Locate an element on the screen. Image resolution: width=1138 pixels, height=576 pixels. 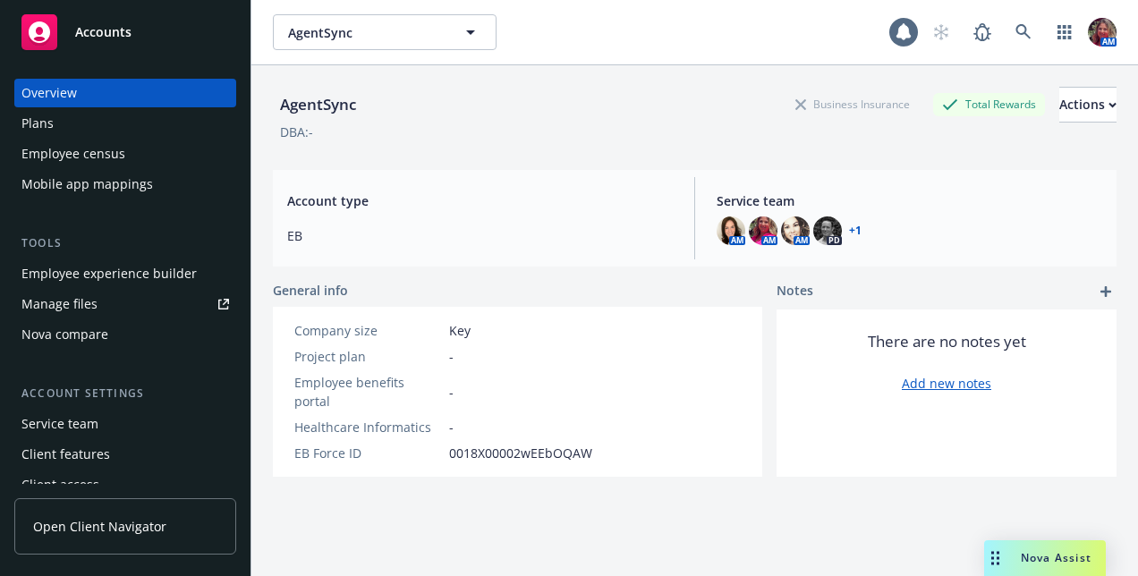
div: Nova compare is located at coordinates (64, 335).